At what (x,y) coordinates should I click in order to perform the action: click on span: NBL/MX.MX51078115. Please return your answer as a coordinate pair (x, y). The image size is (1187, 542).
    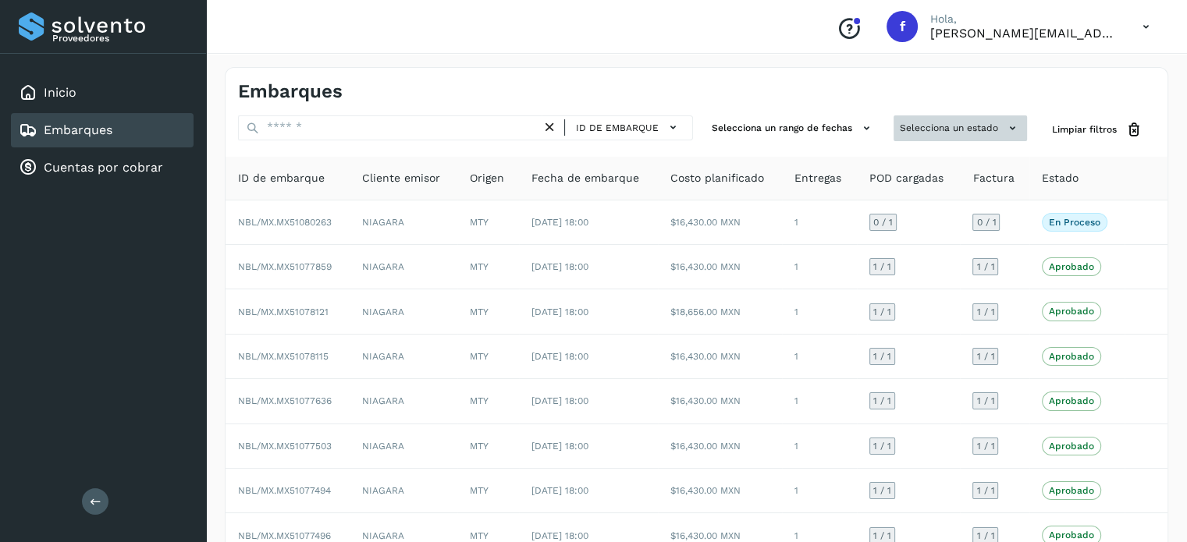
    Looking at the image, I should click on (283, 357).